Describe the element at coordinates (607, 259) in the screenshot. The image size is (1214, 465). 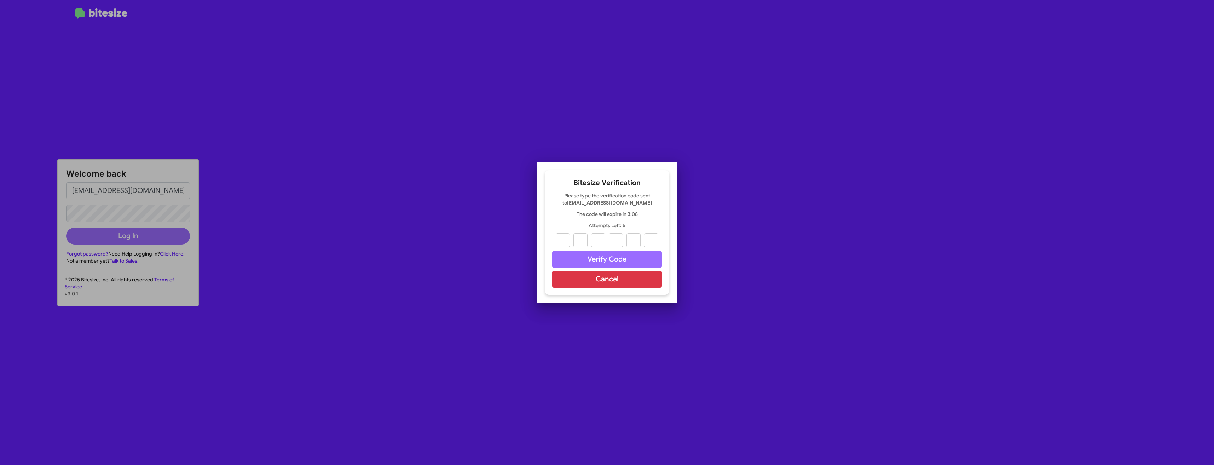
I see `button: Verify Code` at that location.